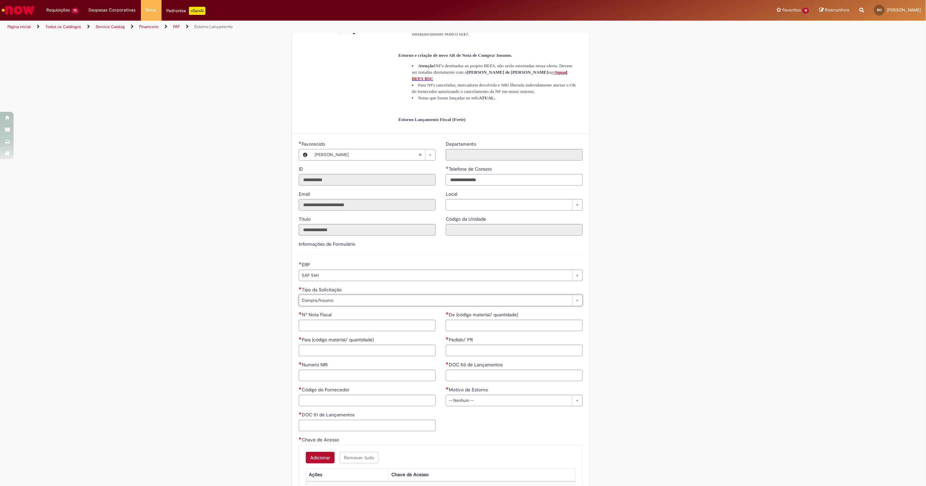  What do you see at coordinates (435, 275) in the screenshot?
I see `span: SAP S4H` at bounding box center [435, 275].